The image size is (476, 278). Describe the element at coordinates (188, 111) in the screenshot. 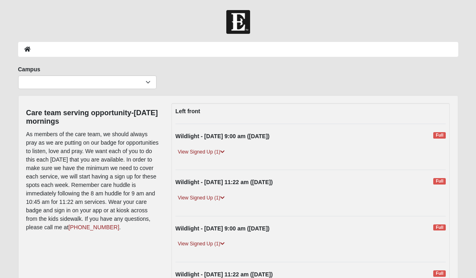

I see `strong: Left front` at that location.